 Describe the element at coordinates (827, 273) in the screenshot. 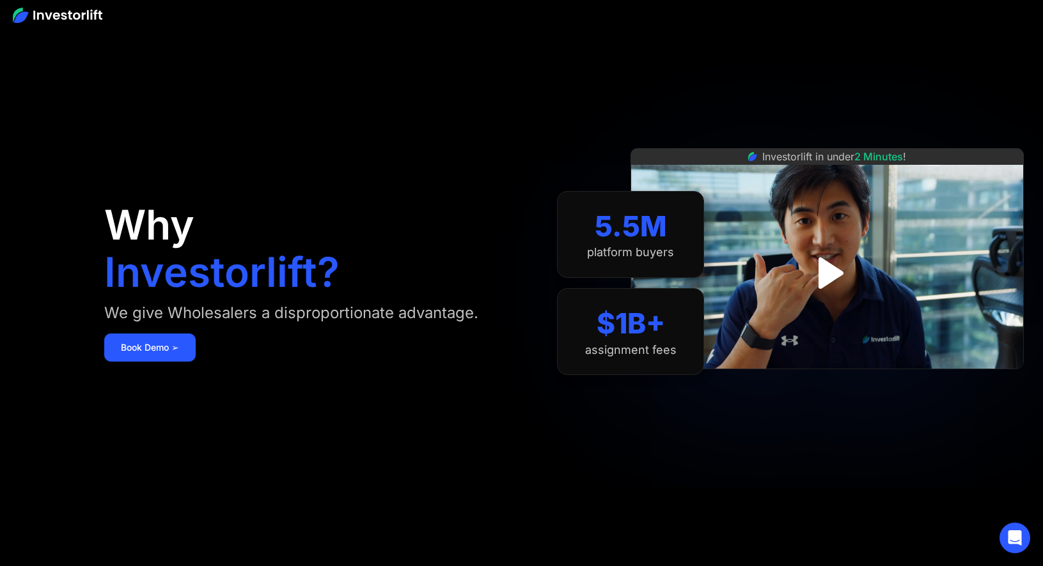

I see `a: open lightbox` at that location.